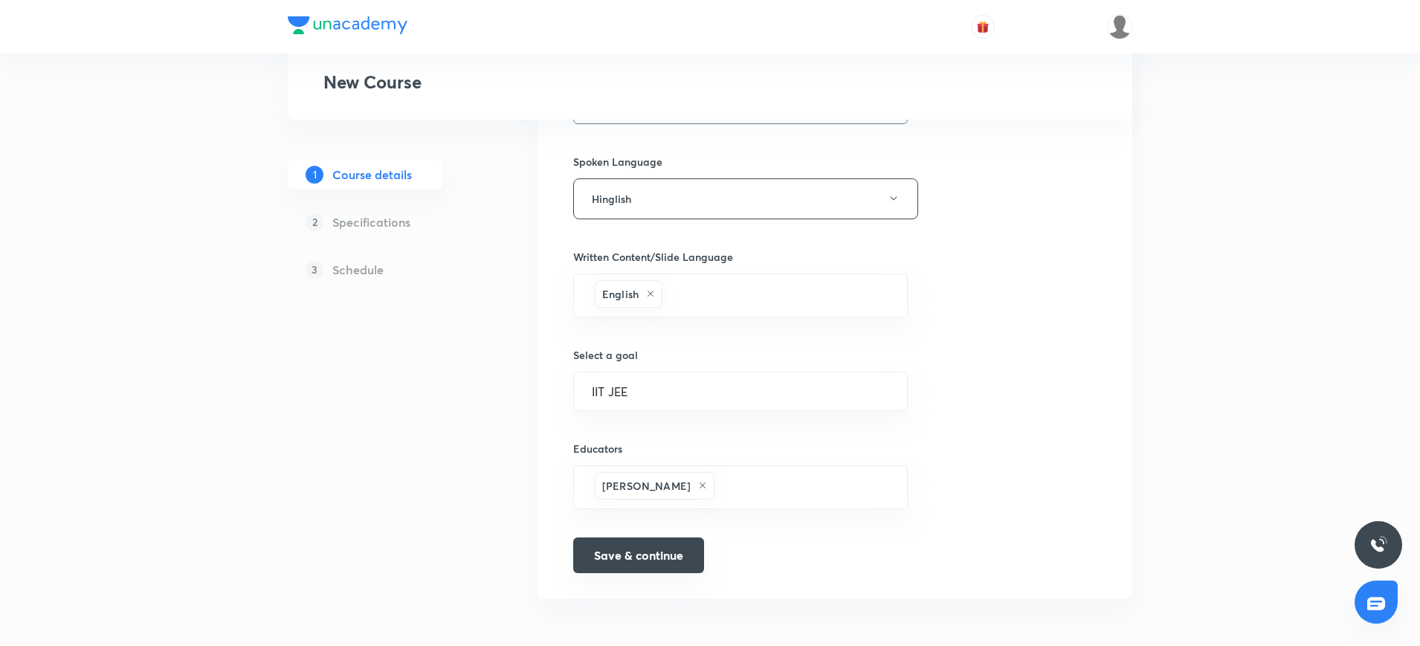  What do you see at coordinates (983, 27) in the screenshot?
I see `button: avatar` at bounding box center [983, 27].